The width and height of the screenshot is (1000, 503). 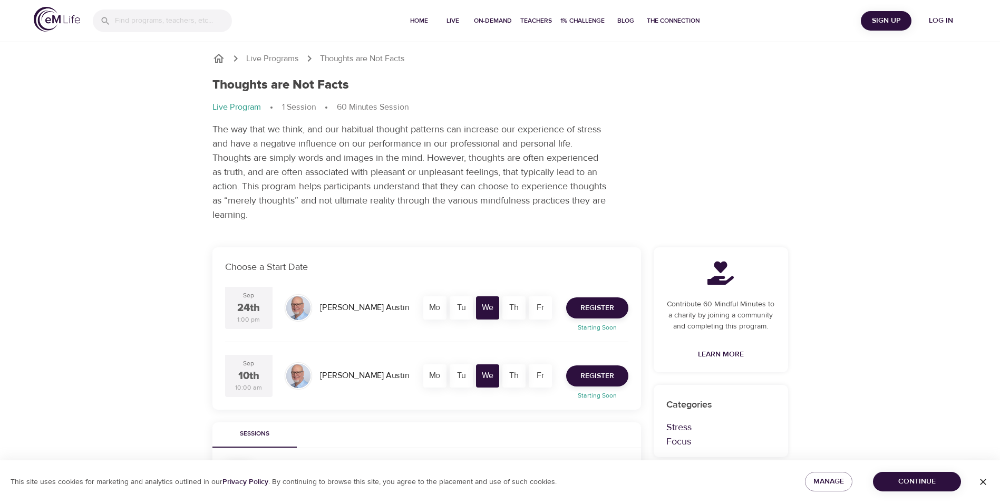 I want to click on span: Sessions, so click(x=255, y=434).